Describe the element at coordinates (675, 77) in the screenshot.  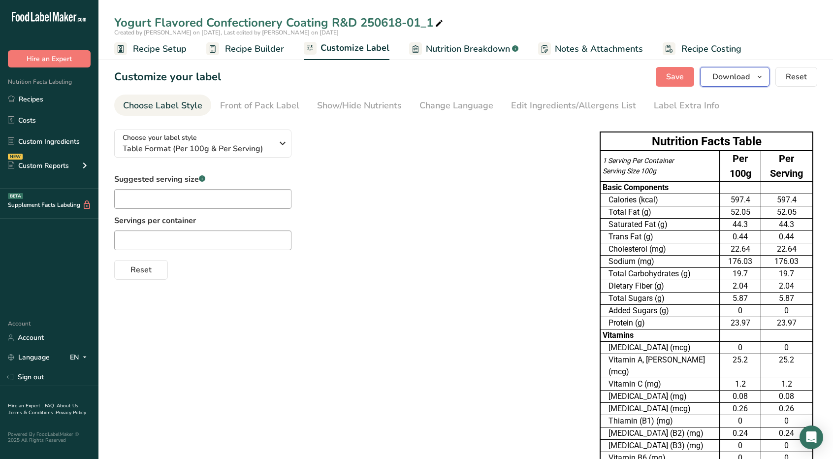
I see `span: Save` at that location.